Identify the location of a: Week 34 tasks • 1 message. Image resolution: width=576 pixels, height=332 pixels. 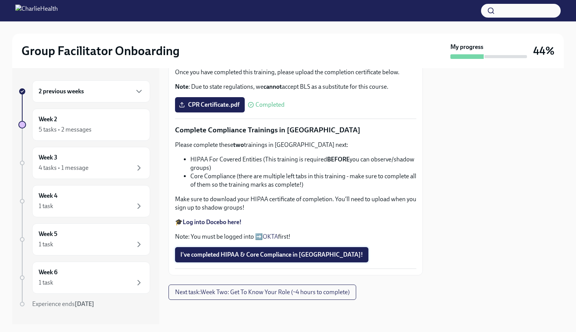
(84, 163).